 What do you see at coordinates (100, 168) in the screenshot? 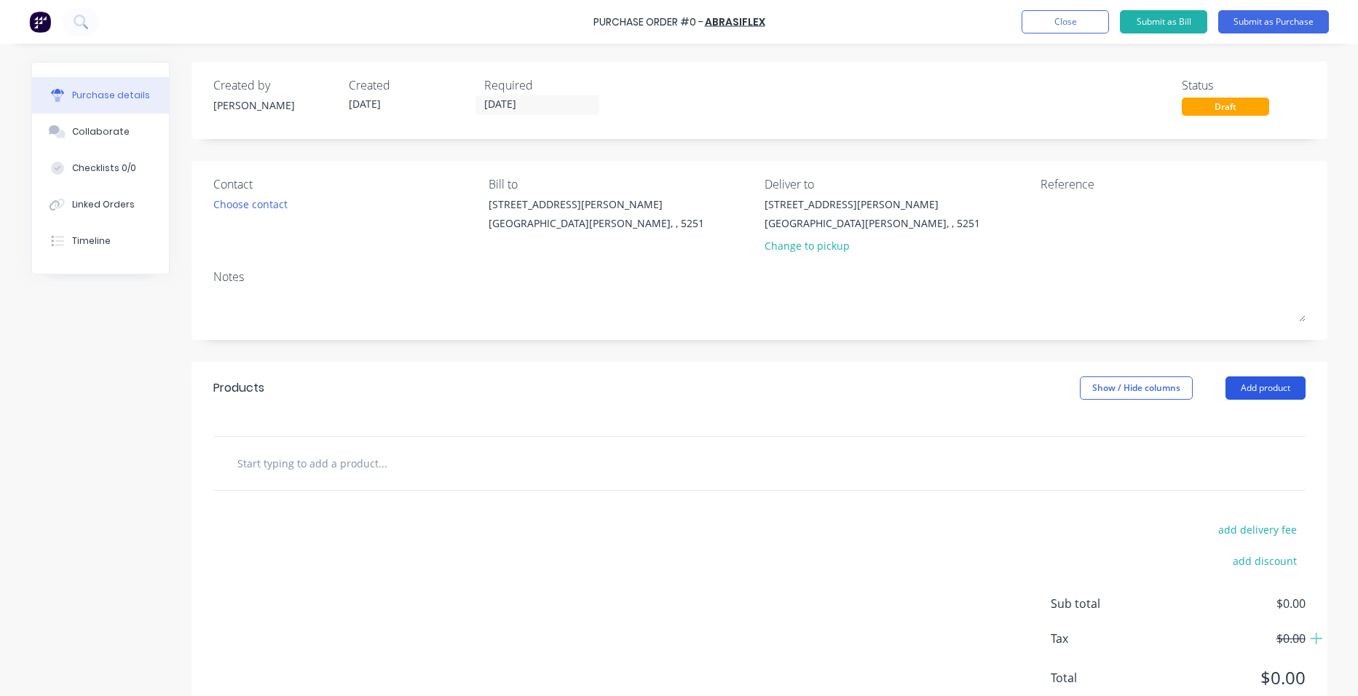
I see `button: Checklists 0/0` at bounding box center [100, 168].